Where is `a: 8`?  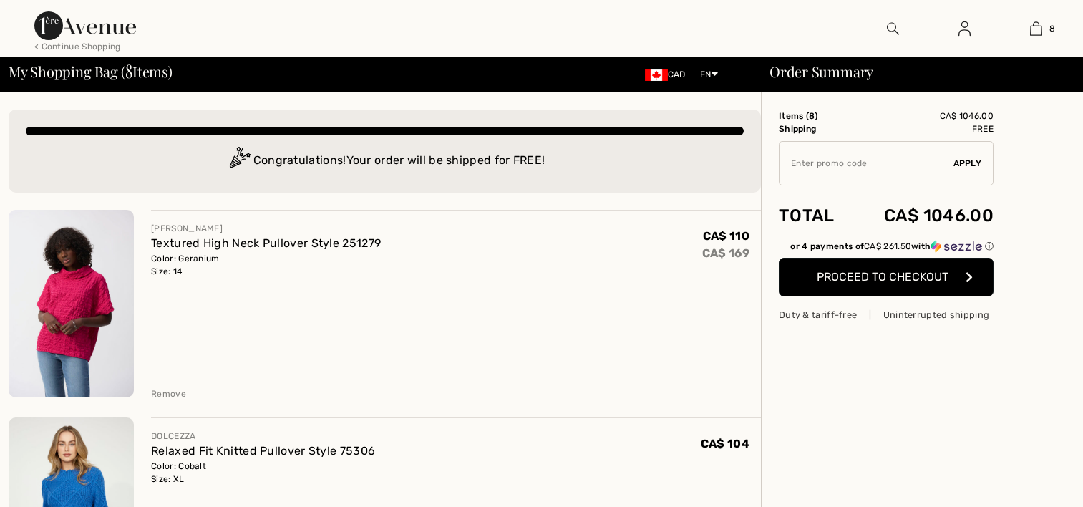
a: 8 is located at coordinates (1036, 29).